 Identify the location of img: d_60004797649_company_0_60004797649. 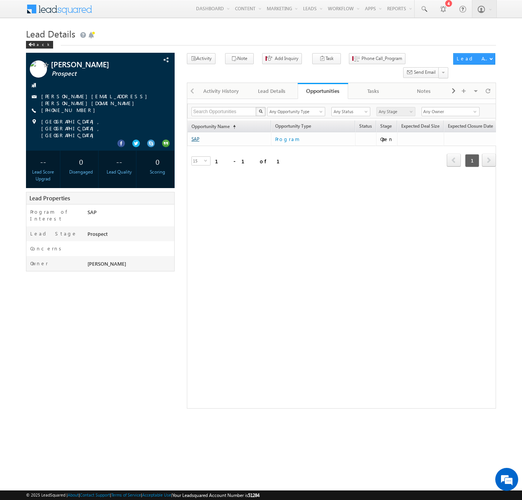
(23, 45).